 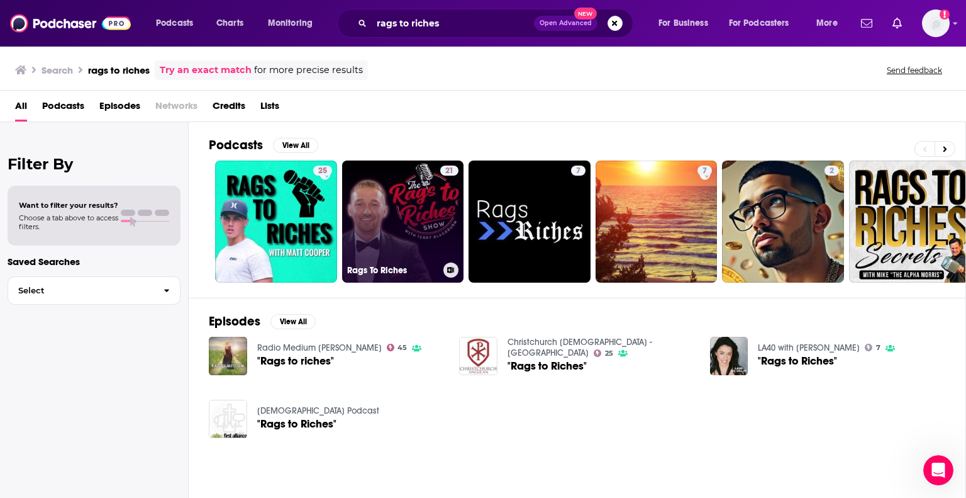 What do you see at coordinates (228, 355) in the screenshot?
I see `img: "Rags to riches"` at bounding box center [228, 355].